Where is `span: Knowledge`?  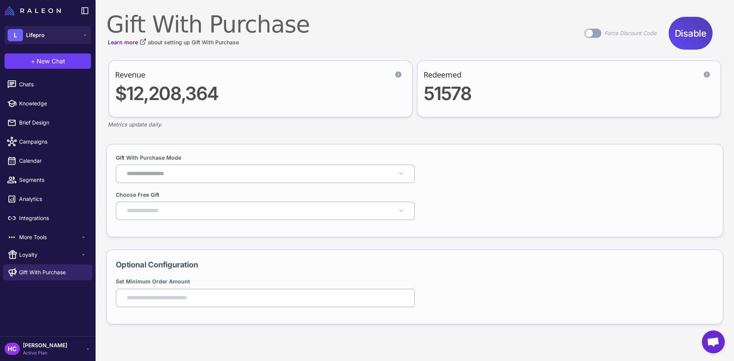 span: Knowledge is located at coordinates (53, 104).